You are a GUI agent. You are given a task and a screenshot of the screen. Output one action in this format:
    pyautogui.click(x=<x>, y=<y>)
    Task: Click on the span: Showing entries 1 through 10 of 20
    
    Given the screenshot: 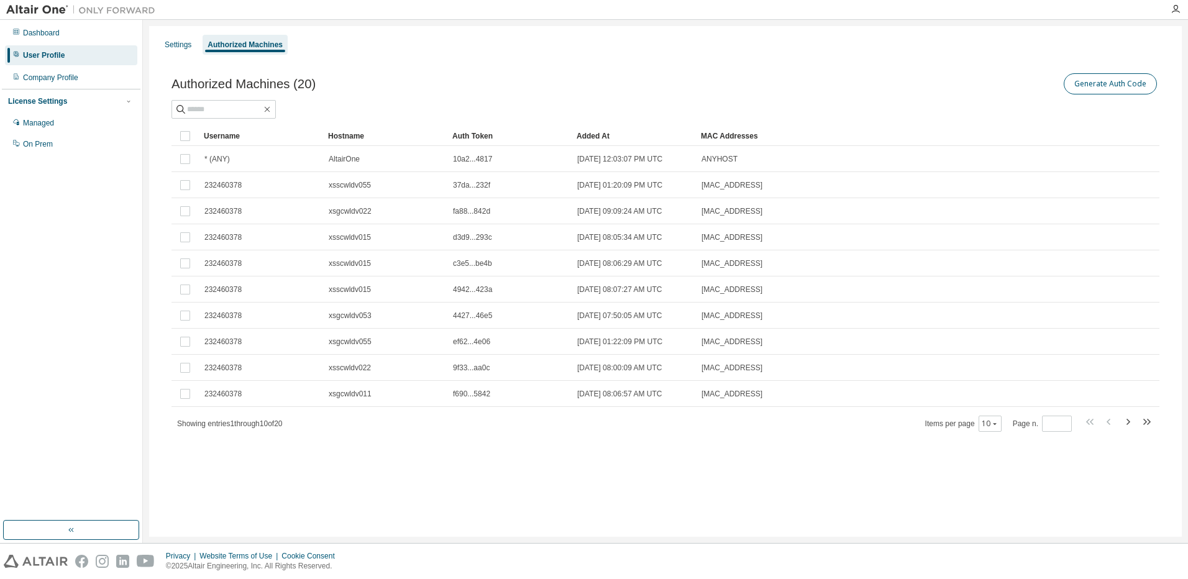 What is the action you would take?
    pyautogui.click(x=230, y=424)
    